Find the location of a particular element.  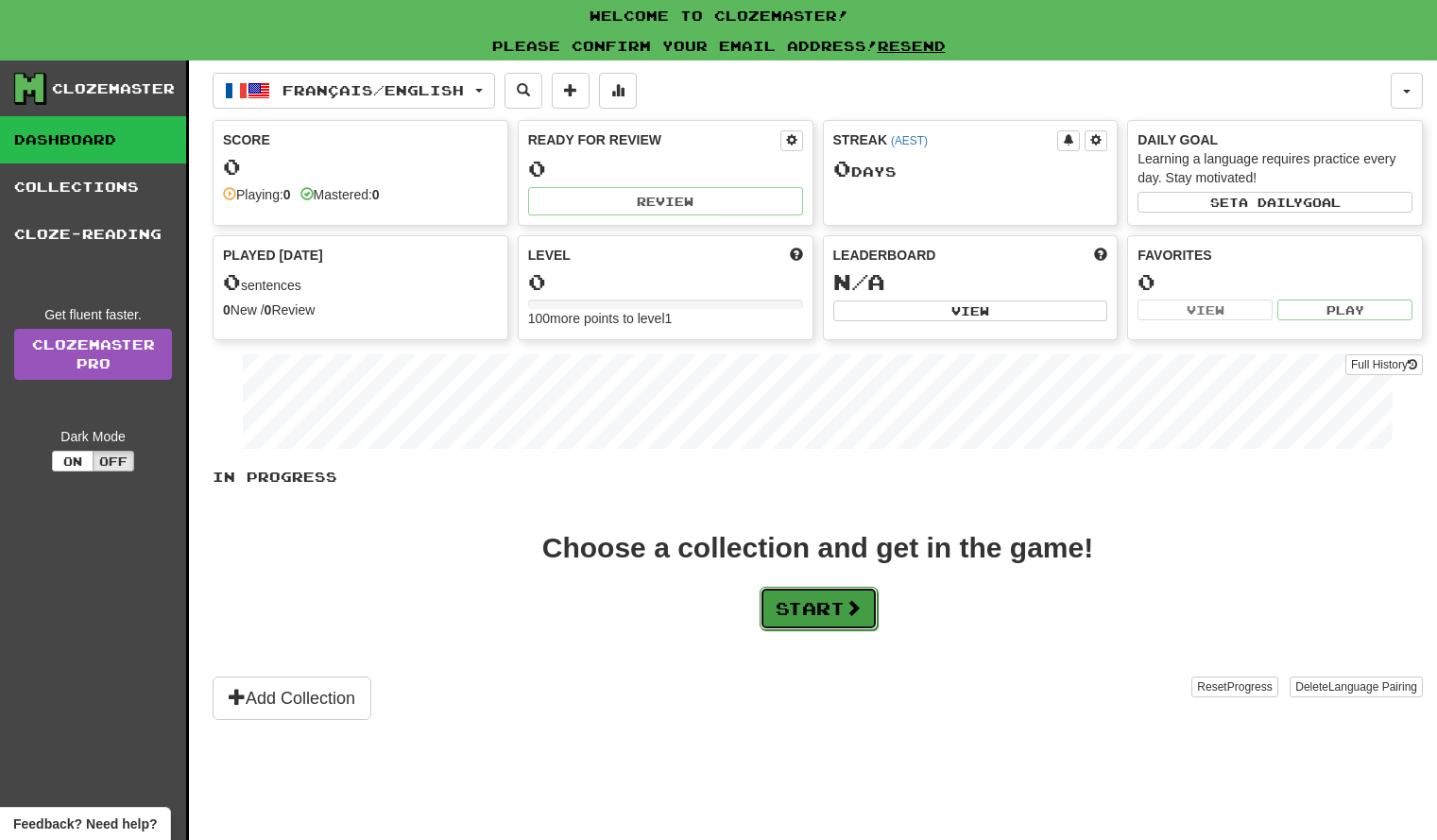

button: Français/English is located at coordinates (354, 91).